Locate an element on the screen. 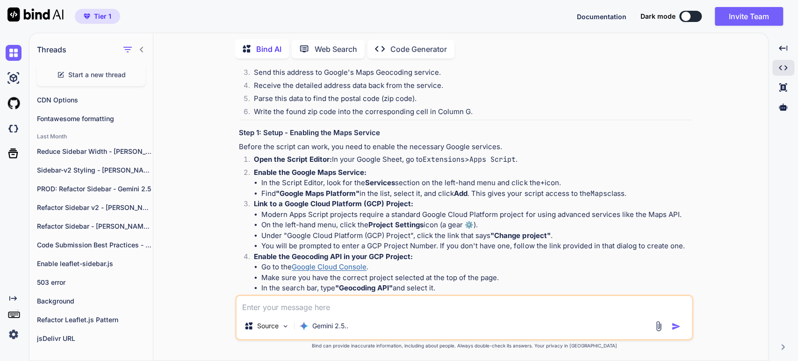 Image resolution: width=798 pixels, height=361 pixels. p: Gemini 2.5.. is located at coordinates (330, 326).